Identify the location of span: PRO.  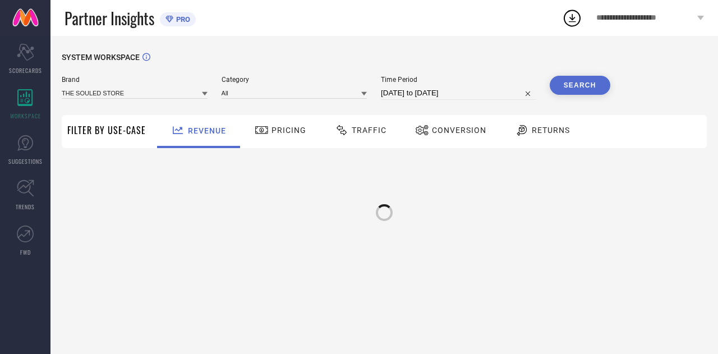
(182, 19).